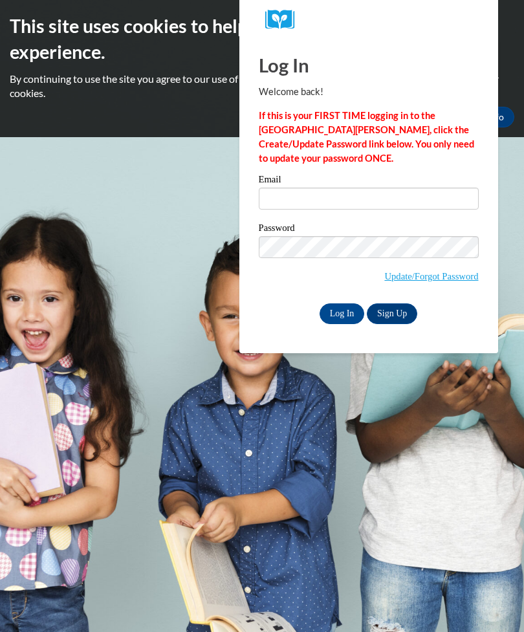 The image size is (524, 632). Describe the element at coordinates (431, 276) in the screenshot. I see `a: Update/Forgot Password` at that location.